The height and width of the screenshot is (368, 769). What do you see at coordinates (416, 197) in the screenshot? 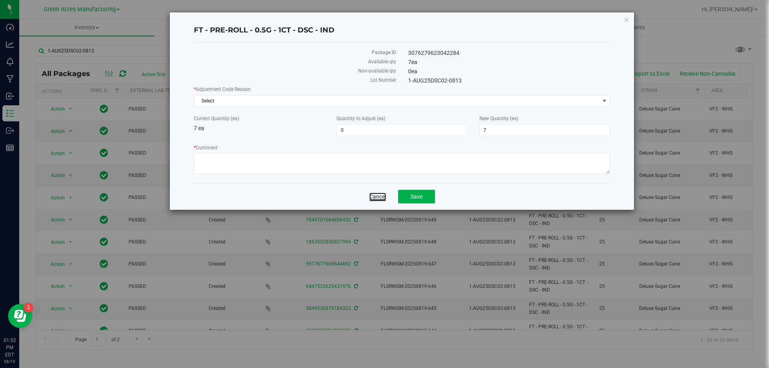
I see `button: Save` at bounding box center [416, 197].